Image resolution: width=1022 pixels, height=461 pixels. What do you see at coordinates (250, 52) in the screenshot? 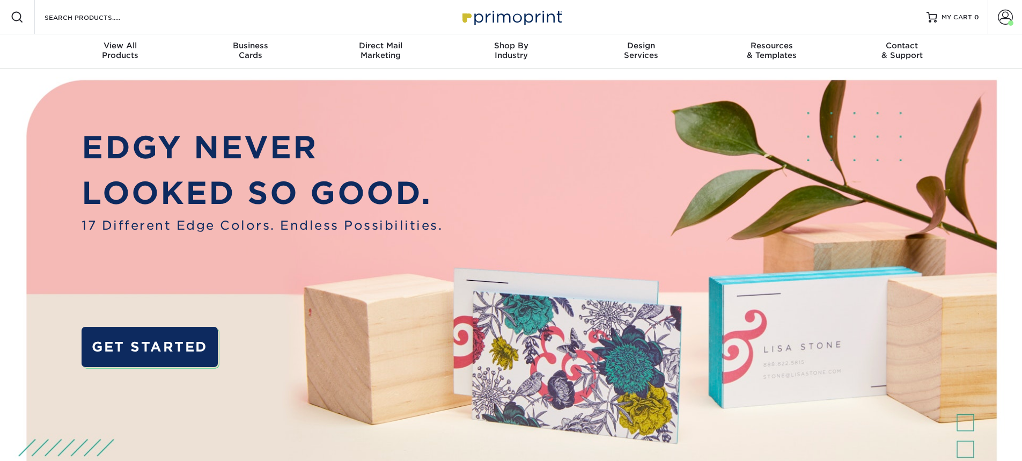
I see `a: BusinessCards` at bounding box center [250, 52].